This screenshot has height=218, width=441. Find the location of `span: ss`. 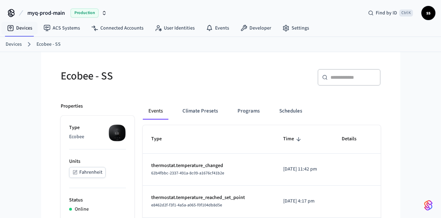

span: ss is located at coordinates (429, 13).